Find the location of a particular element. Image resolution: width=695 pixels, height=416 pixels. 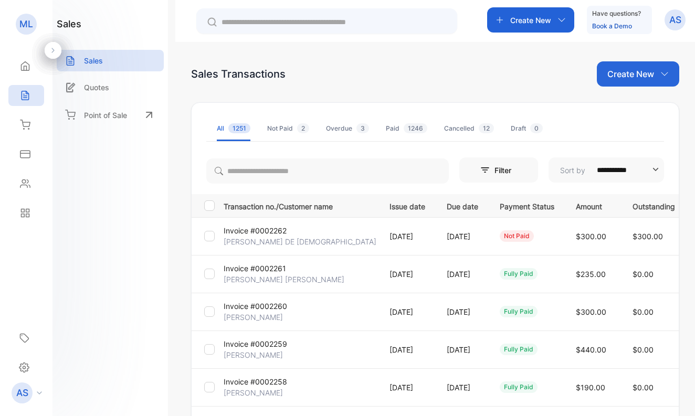

p: Invoice #0002259 is located at coordinates (255, 344).